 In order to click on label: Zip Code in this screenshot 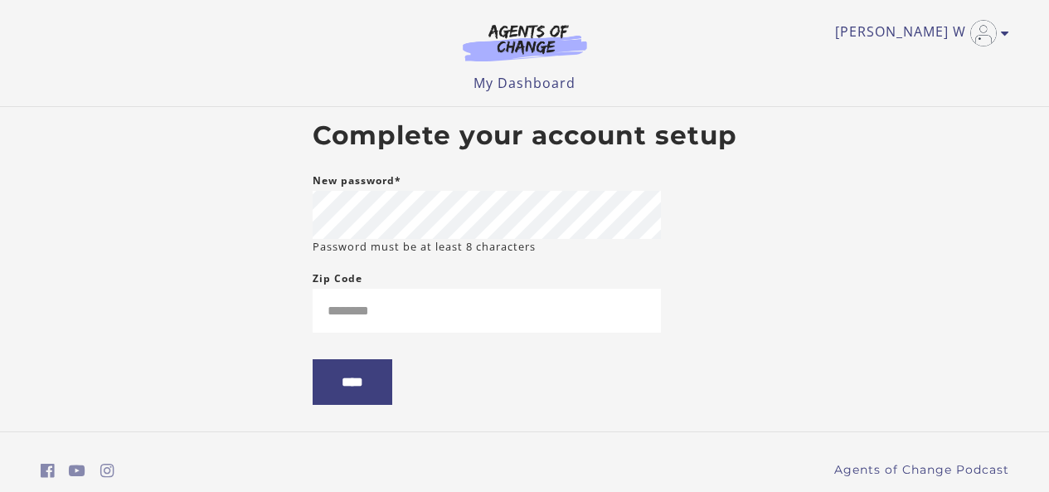, I will do `click(337, 279)`.